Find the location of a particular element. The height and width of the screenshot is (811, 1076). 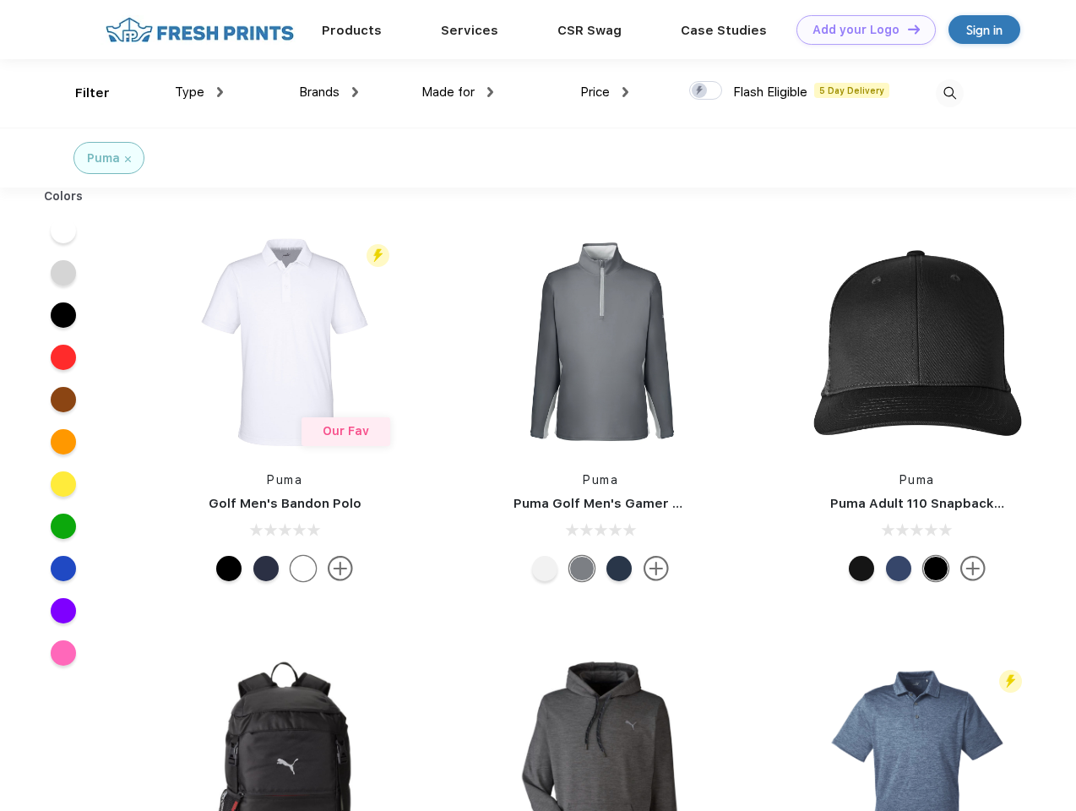

img: DT is located at coordinates (914, 29).